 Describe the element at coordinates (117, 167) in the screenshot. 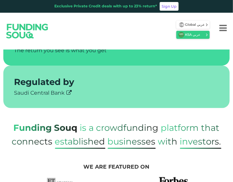

I see `span: We are featured on` at that location.